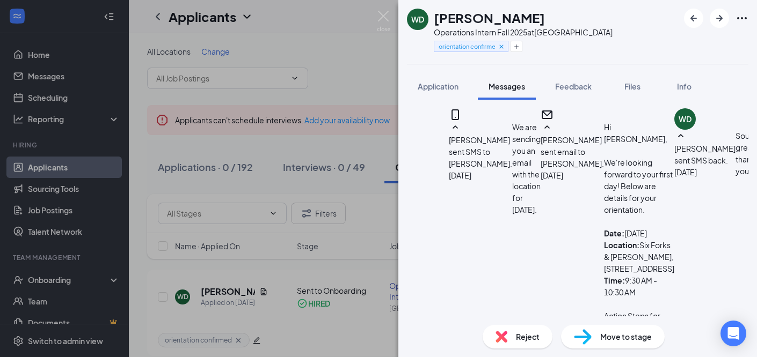  What do you see at coordinates (466, 46) in the screenshot?
I see `span: orientation confirmed` at bounding box center [466, 46].